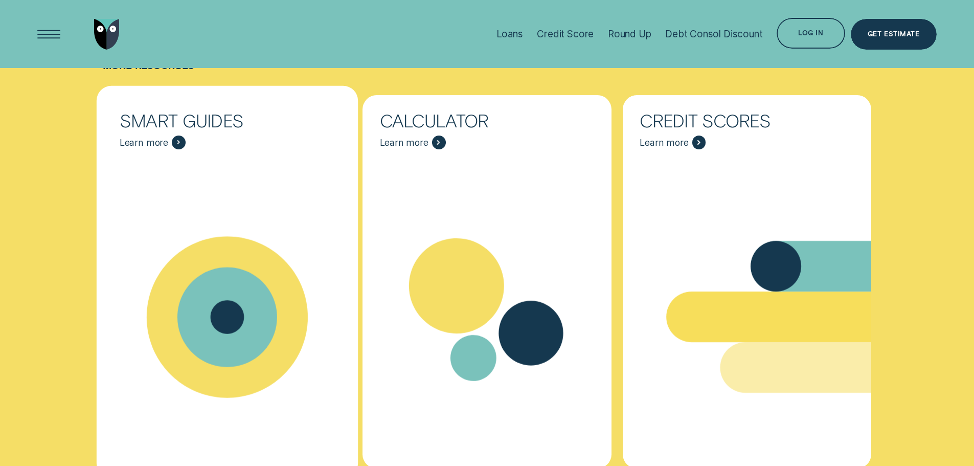 This screenshot has width=974, height=466. I want to click on a: Get Estimate, so click(893, 34).